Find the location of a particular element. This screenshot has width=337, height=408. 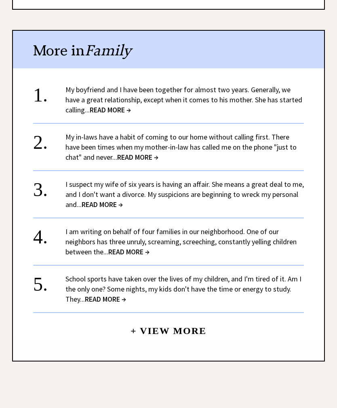

a: + View More is located at coordinates (169, 327).